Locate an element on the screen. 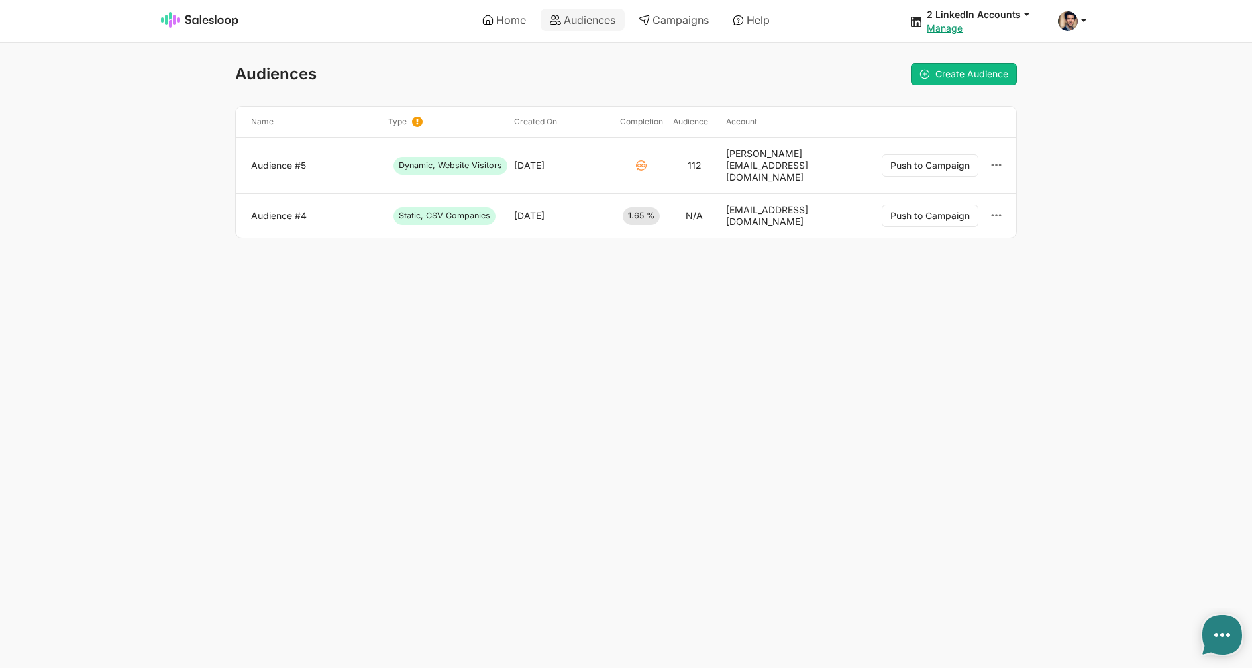 Image resolution: width=1252 pixels, height=668 pixels. span: Dynamic, Website Visitors is located at coordinates (450, 166).